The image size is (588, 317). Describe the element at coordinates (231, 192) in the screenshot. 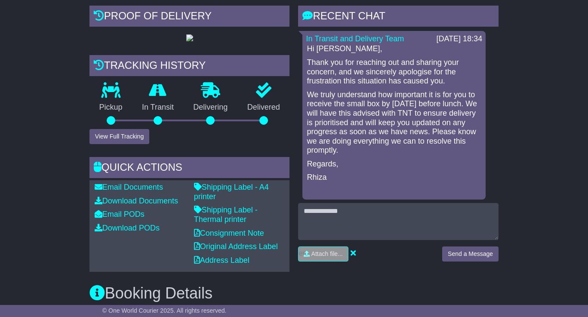

I see `a: Shipping Label - A4 printer` at that location.